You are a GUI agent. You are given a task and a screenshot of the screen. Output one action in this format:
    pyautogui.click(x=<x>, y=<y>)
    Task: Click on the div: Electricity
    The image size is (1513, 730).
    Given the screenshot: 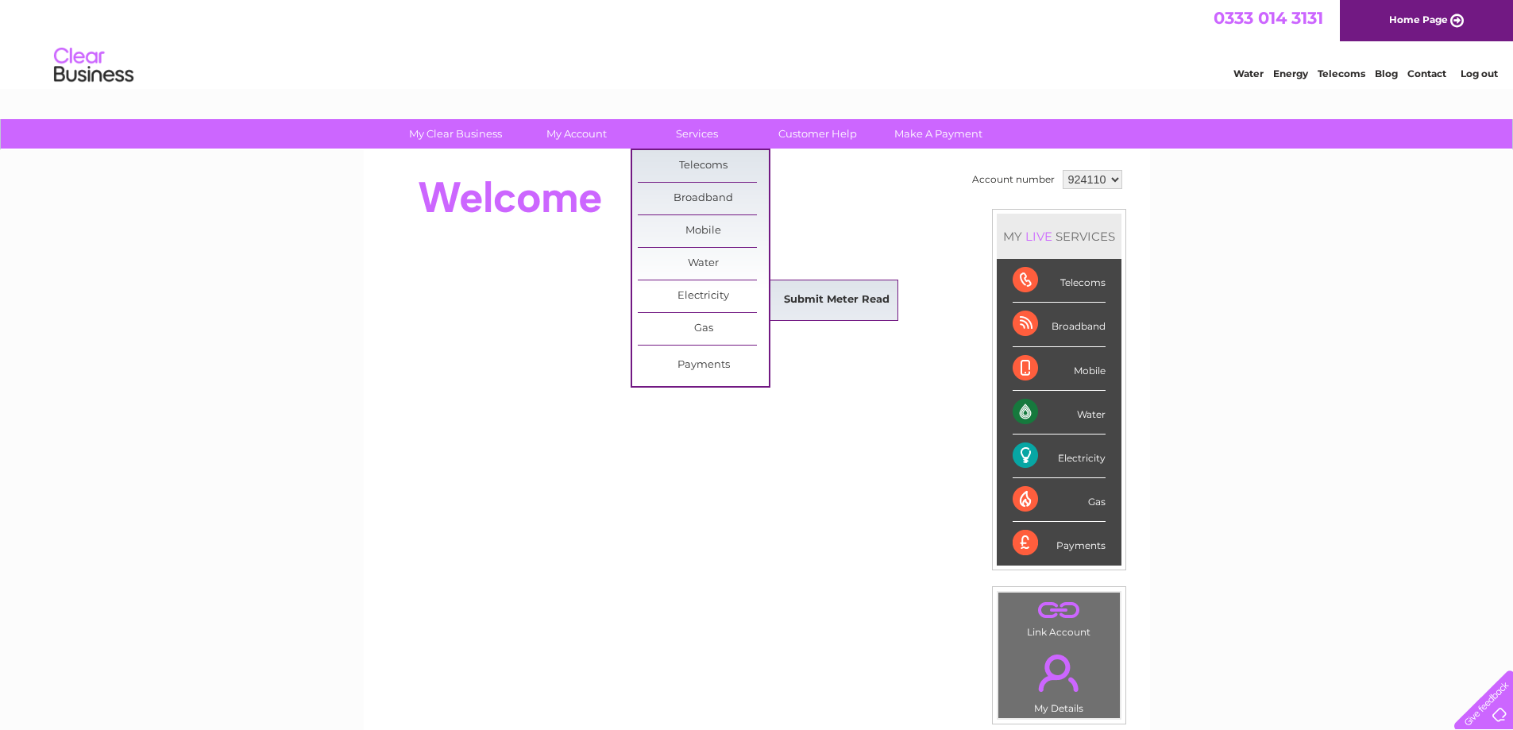 What is the action you would take?
    pyautogui.click(x=1059, y=456)
    